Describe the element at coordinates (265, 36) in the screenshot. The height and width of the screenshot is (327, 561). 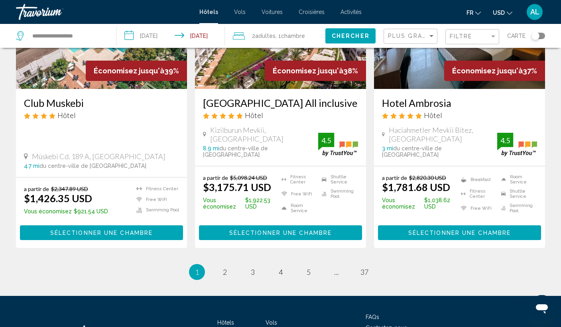
I see `span: Adultes` at that location.